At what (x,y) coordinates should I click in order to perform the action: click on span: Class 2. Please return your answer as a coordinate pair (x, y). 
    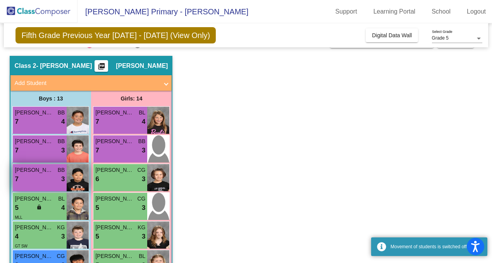
    Looking at the image, I should click on (25, 66).